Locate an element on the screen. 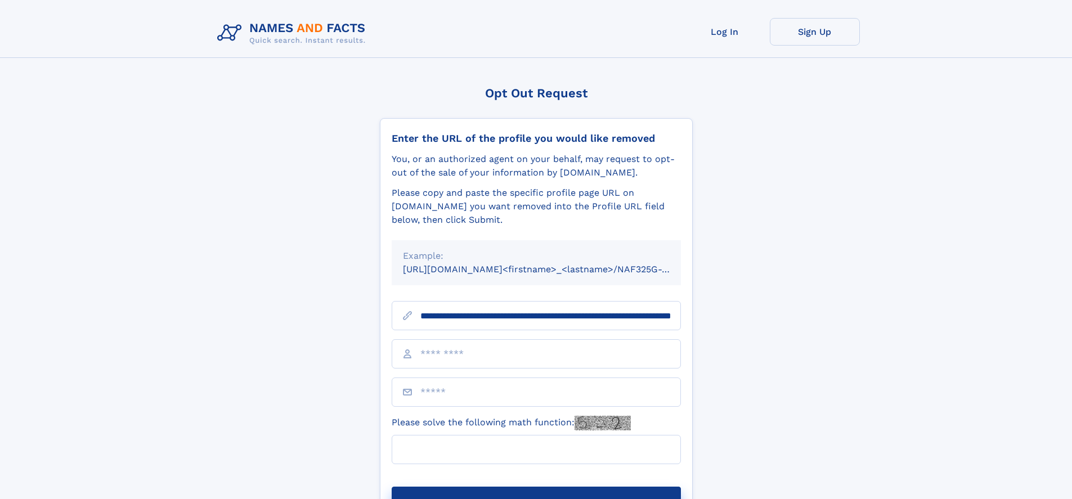 The width and height of the screenshot is (1072, 499). a: Sign Up is located at coordinates (815, 32).